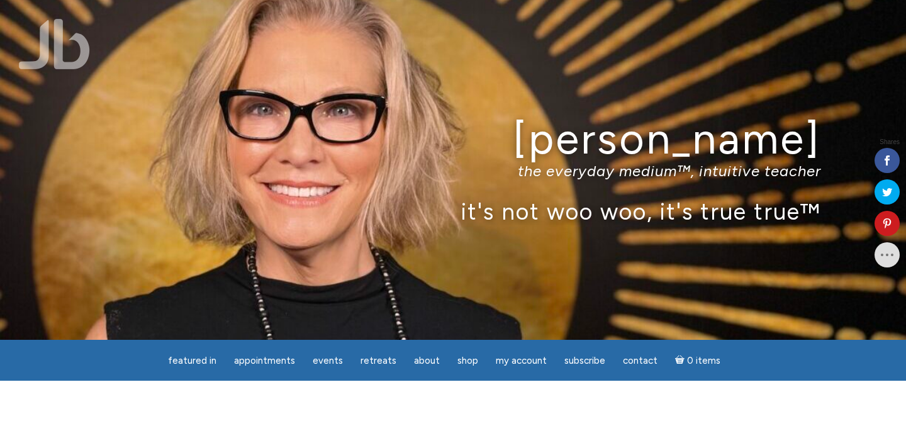 The width and height of the screenshot is (906, 421). What do you see at coordinates (192, 361) in the screenshot?
I see `span: featured in` at bounding box center [192, 361].